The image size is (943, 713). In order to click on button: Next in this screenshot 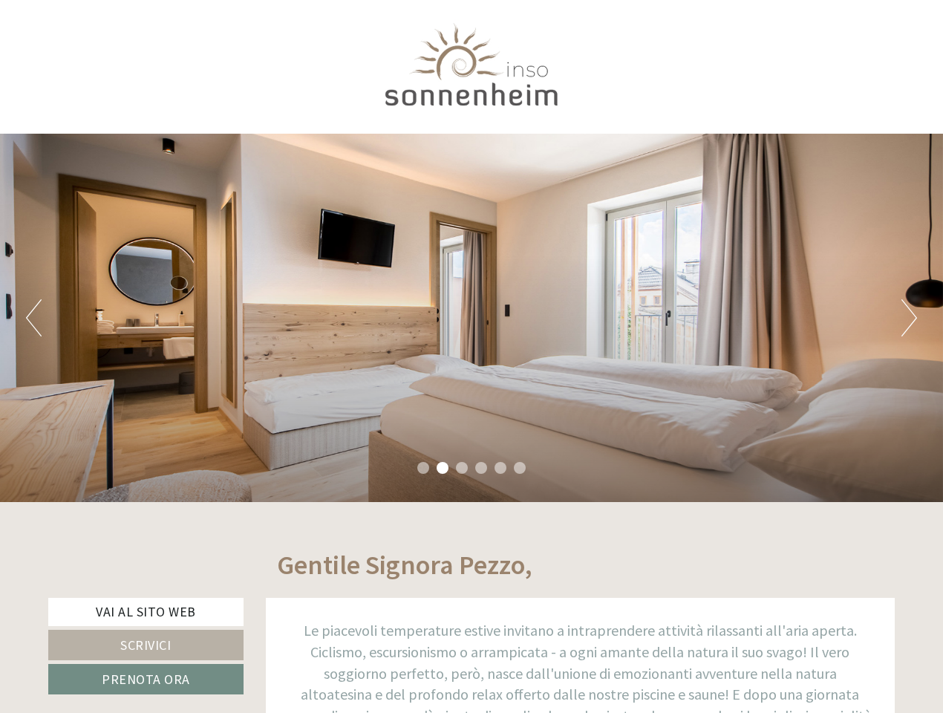, I will do `click(908, 318)`.